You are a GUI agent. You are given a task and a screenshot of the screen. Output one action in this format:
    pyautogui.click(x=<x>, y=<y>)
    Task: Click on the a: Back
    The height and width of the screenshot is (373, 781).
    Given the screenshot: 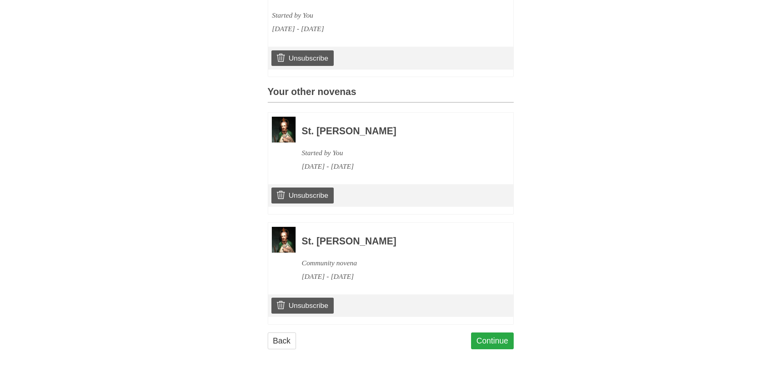 What is the action you would take?
    pyautogui.click(x=282, y=341)
    